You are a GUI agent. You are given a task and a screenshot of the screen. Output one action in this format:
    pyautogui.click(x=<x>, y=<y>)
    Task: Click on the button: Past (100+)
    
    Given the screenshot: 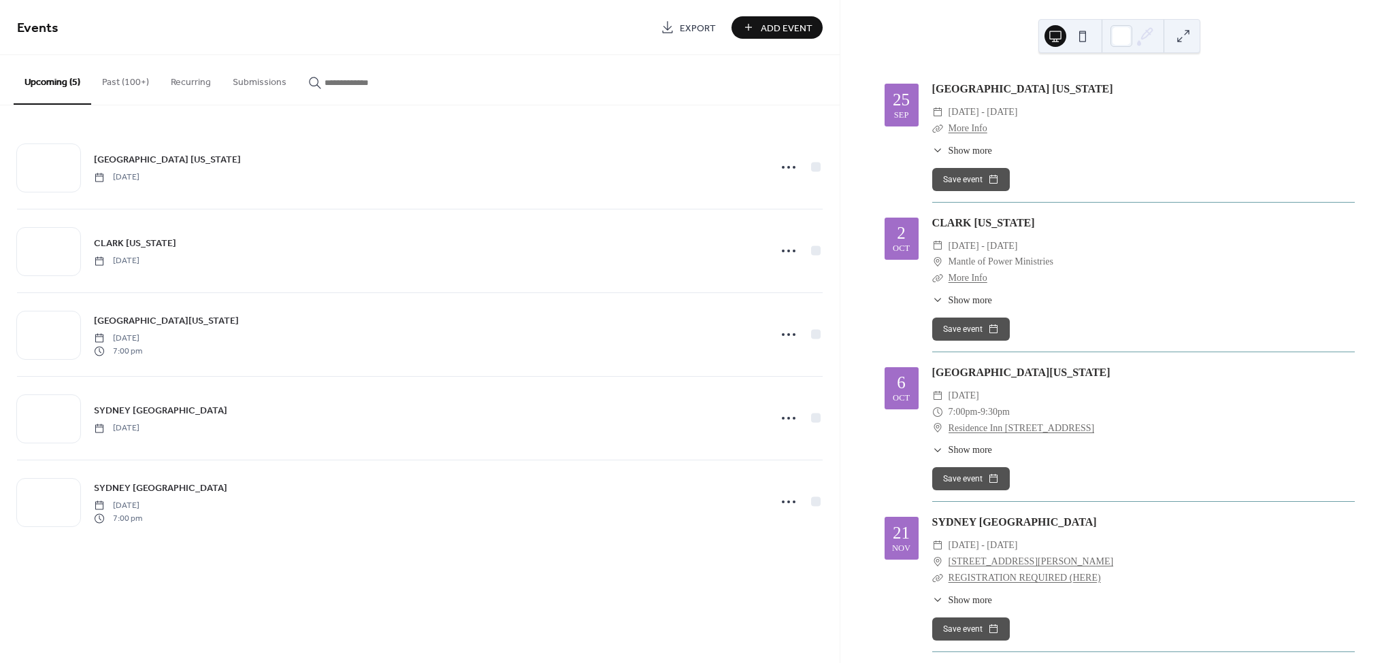 What is the action you would take?
    pyautogui.click(x=125, y=79)
    